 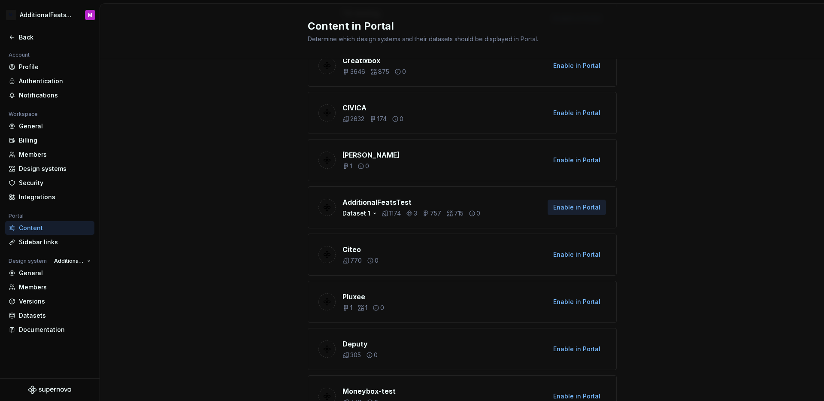 What do you see at coordinates (373, 108) in the screenshot?
I see `p: CIVICA` at bounding box center [373, 108].